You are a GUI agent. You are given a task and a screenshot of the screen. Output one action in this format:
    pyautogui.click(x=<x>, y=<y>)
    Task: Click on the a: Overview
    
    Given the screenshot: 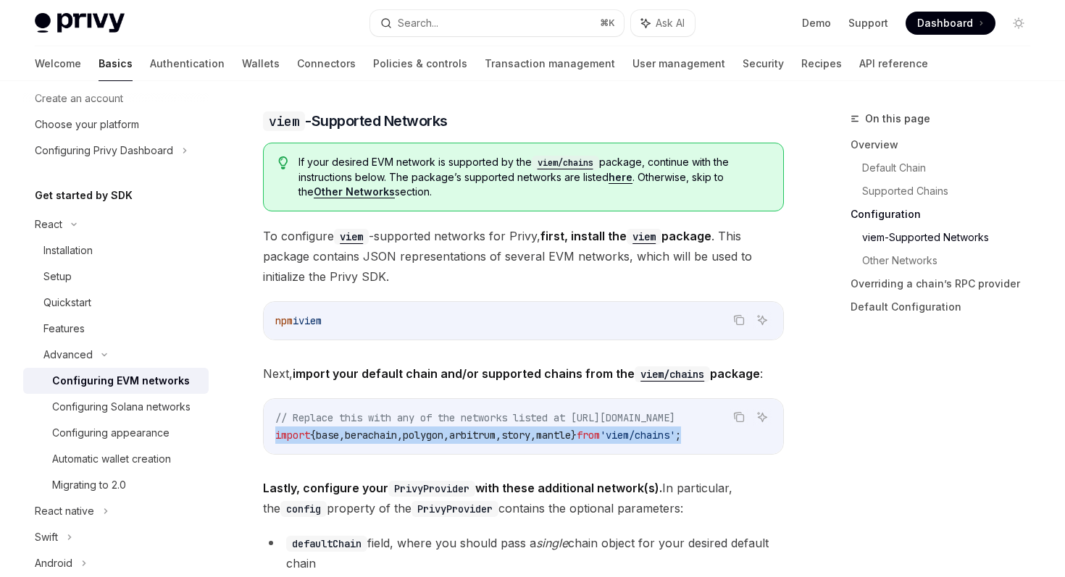 What is the action you would take?
    pyautogui.click(x=946, y=145)
    